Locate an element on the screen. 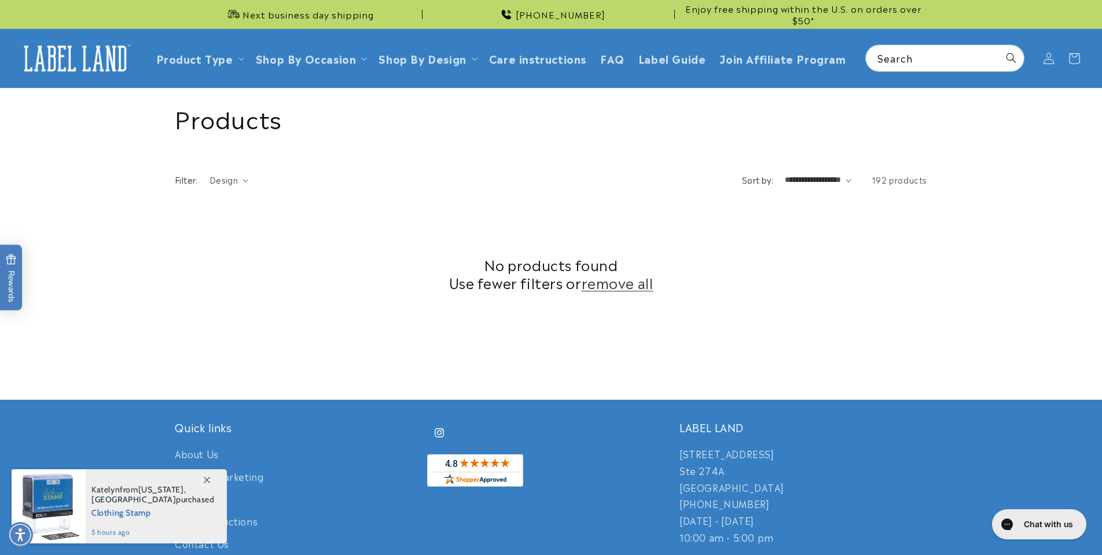 The height and width of the screenshot is (555, 1102). span: Enjoy free shipping within the U.S. on orders over $50* is located at coordinates (803, 14).